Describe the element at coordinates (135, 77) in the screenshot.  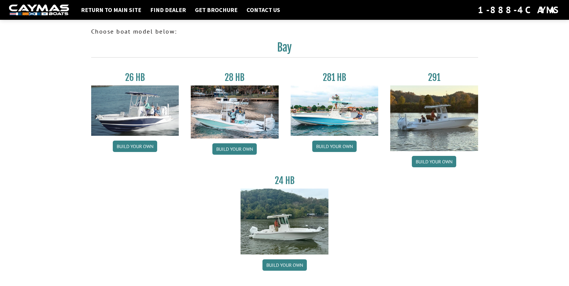
I see `h3: 26 HB` at that location.